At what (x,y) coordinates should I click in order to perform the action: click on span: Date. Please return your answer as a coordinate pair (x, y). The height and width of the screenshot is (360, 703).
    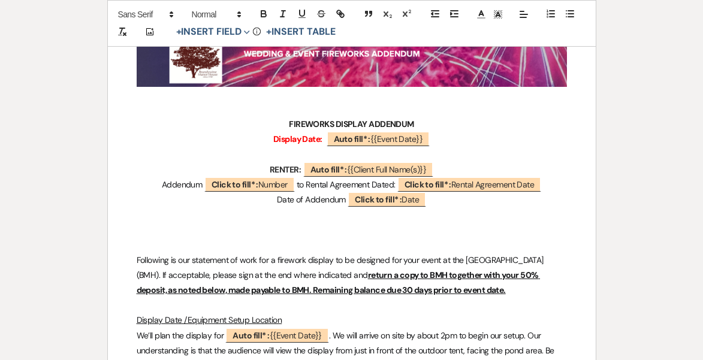
    Looking at the image, I should click on (387, 199).